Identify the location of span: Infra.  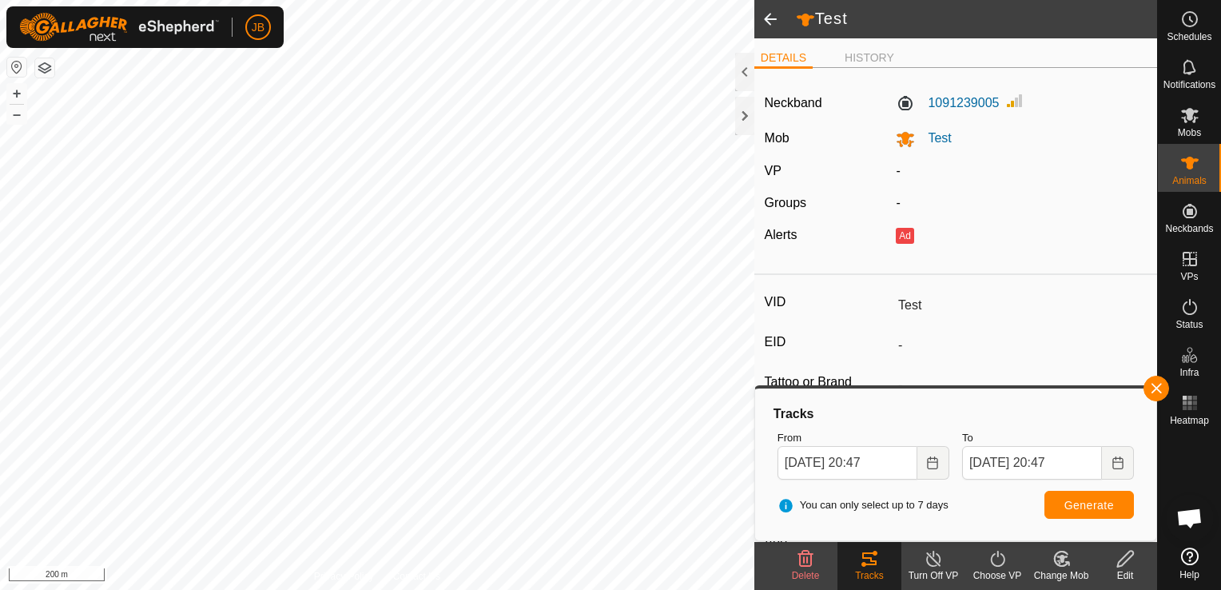
(1189, 372).